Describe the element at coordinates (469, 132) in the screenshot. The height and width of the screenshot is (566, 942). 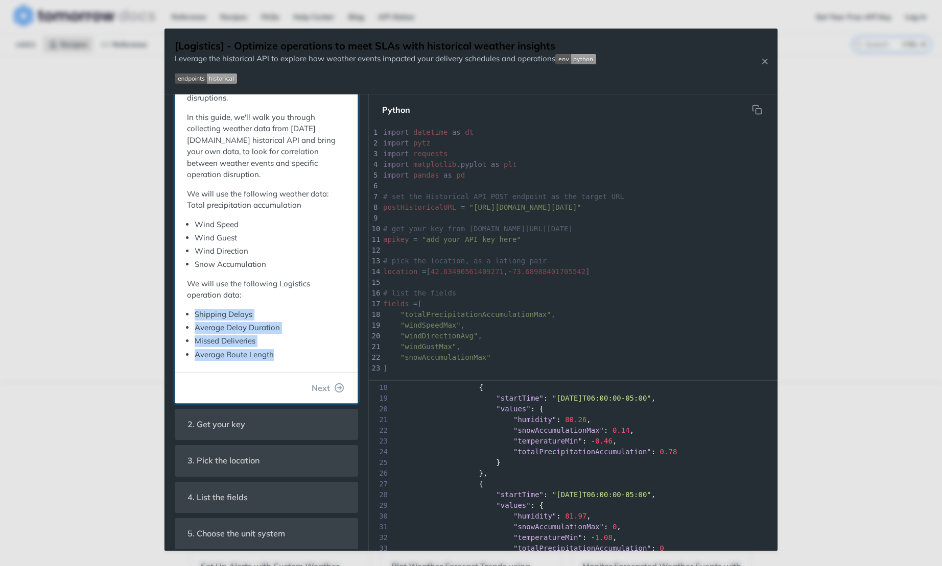
I see `span: dt` at that location.